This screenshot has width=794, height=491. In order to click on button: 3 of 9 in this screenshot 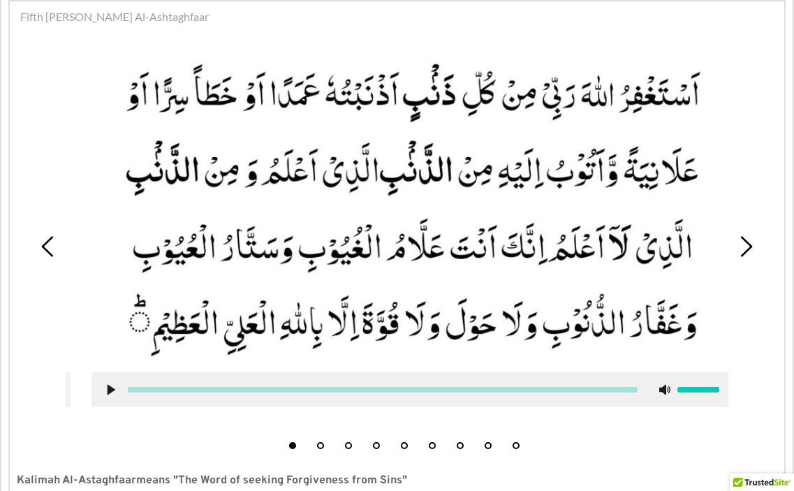, I will do `click(348, 445)`.